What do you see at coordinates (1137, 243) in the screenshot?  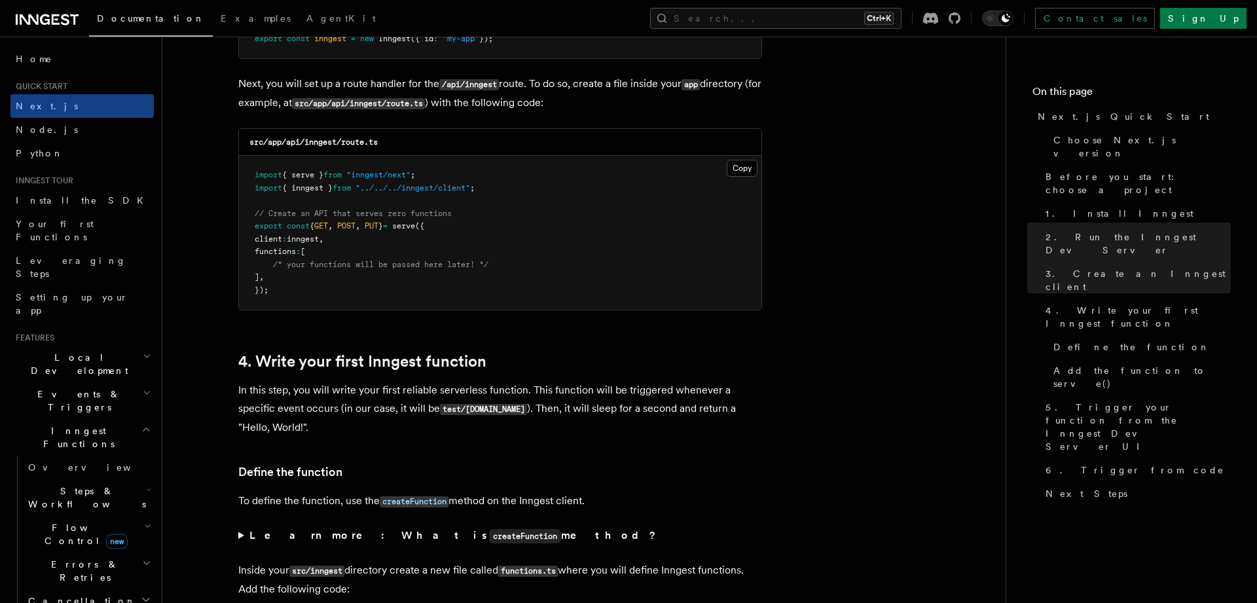 I see `span: 2. Run the Inngest Dev Server` at bounding box center [1137, 243].